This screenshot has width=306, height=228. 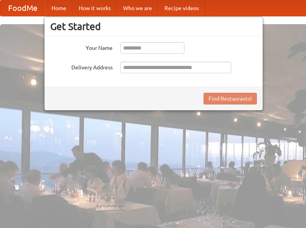 I want to click on a: Home, so click(x=59, y=8).